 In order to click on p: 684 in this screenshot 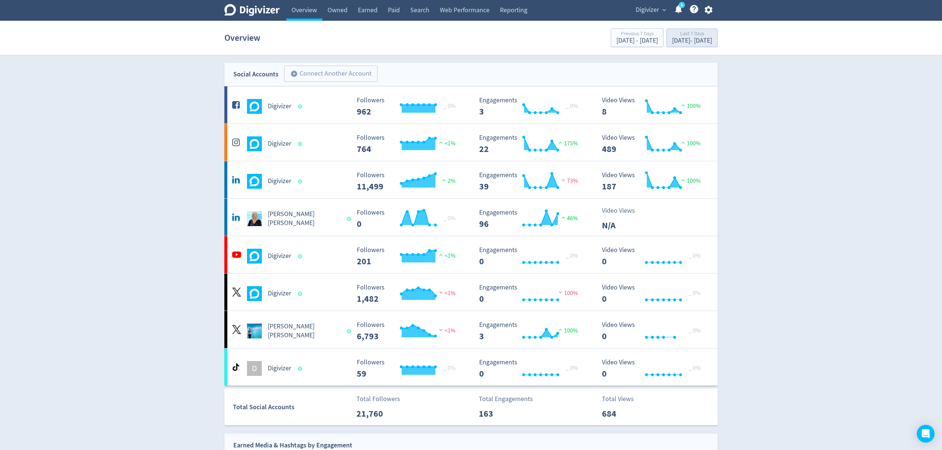, I will do `click(623, 414)`.